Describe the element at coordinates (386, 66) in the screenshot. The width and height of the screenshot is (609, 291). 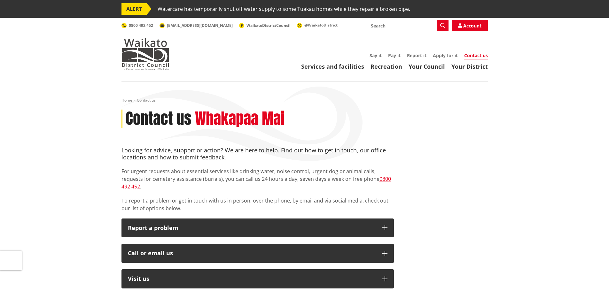
I see `a: Recreation` at that location.